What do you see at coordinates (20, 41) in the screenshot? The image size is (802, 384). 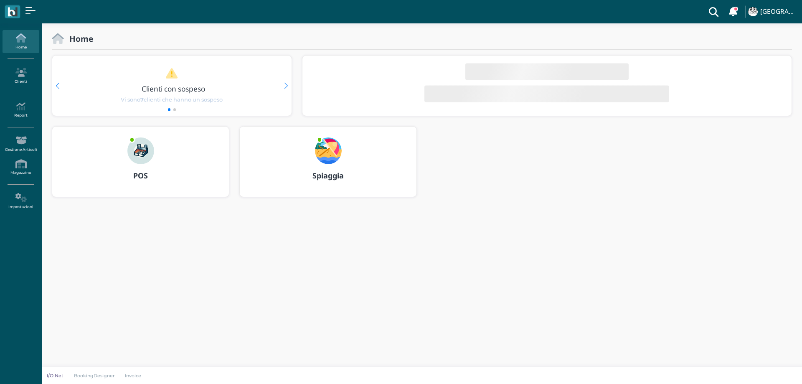 I see `a: Home` at bounding box center [20, 41].